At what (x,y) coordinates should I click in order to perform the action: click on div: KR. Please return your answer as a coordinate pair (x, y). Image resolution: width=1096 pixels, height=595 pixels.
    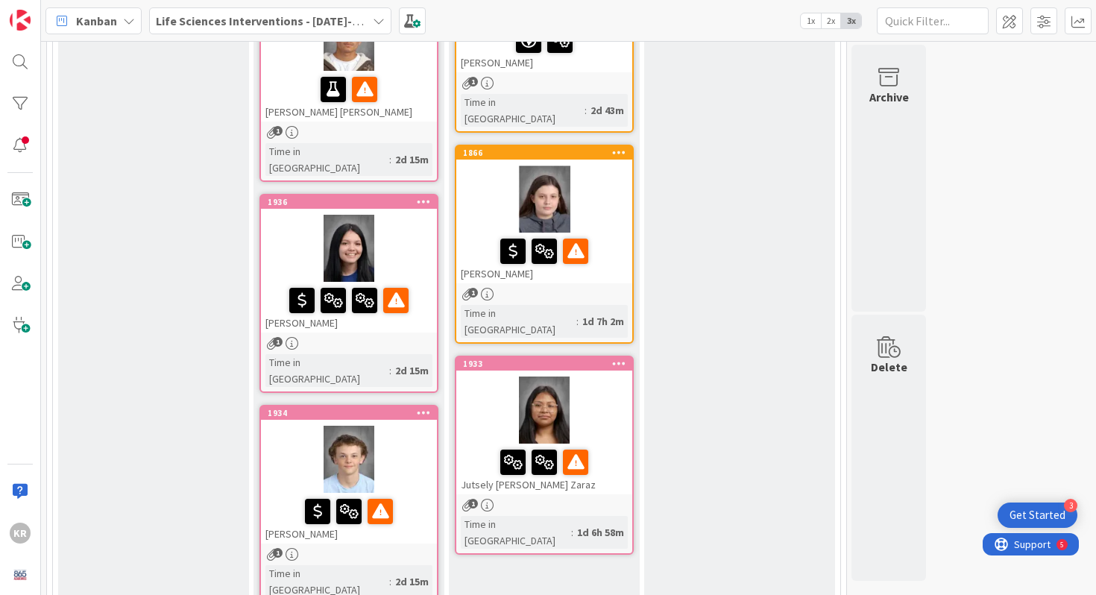
    Looking at the image, I should click on (20, 533).